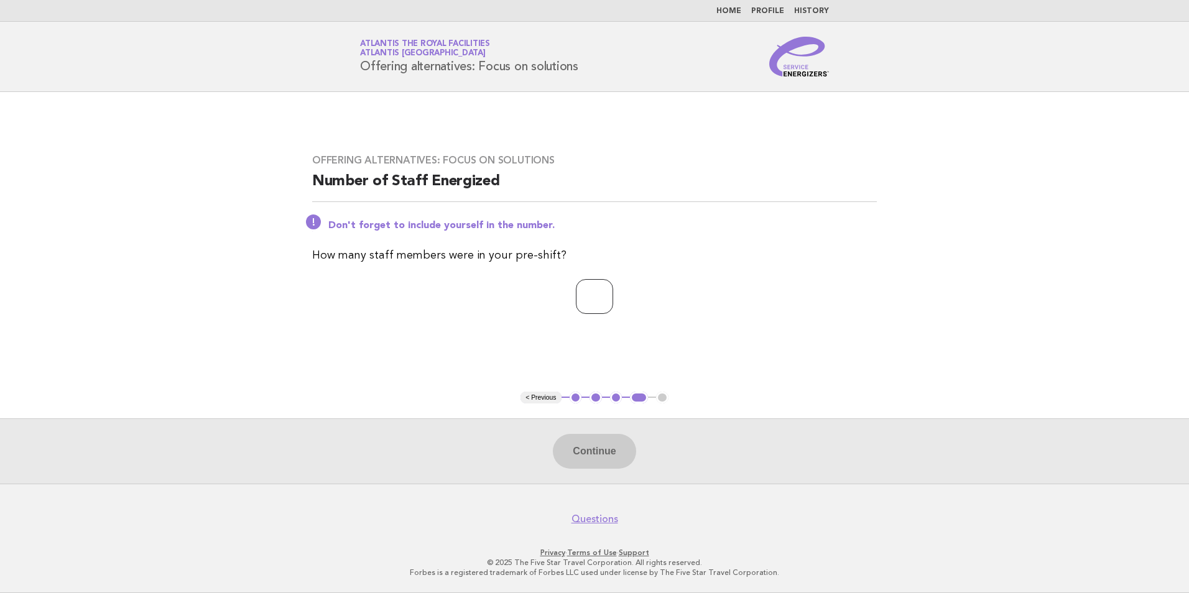 The height and width of the screenshot is (593, 1189). I want to click on button: 4, so click(638, 398).